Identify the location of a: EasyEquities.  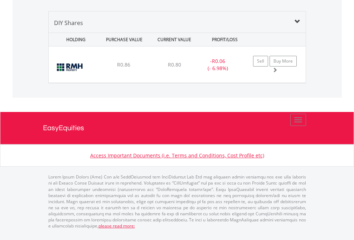
(177, 128).